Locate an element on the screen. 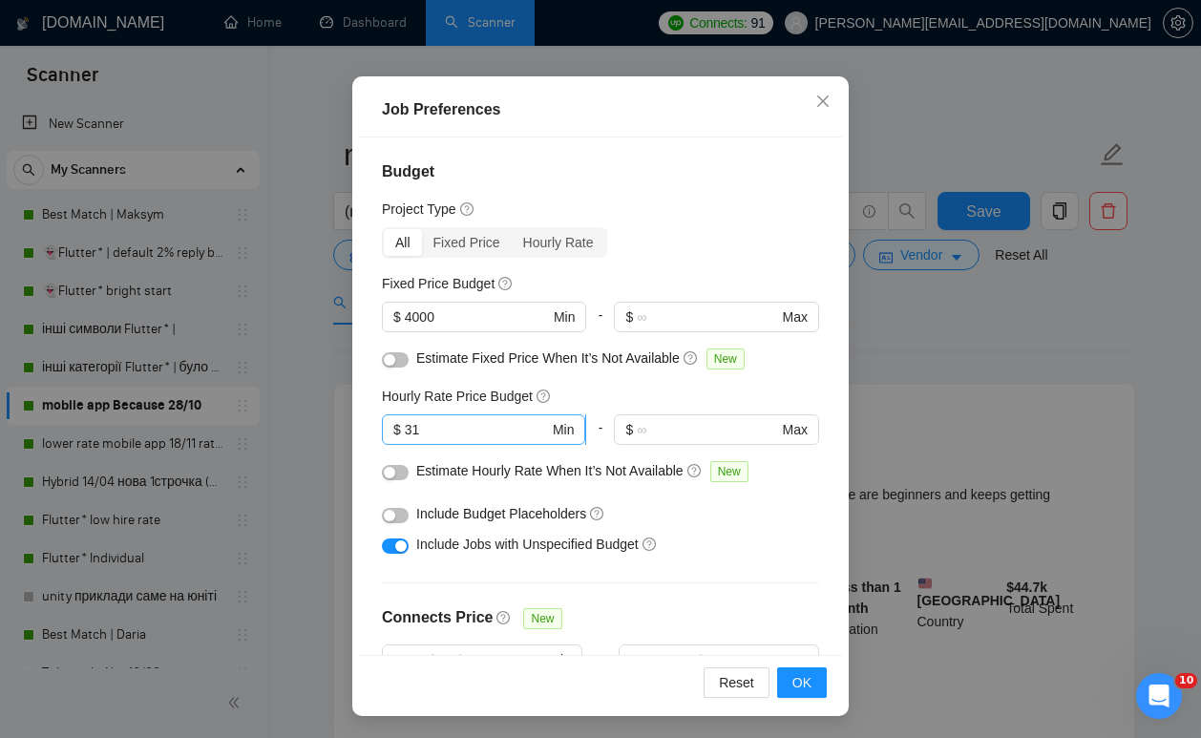 The height and width of the screenshot is (738, 1201). button: Reset is located at coordinates (736, 683).